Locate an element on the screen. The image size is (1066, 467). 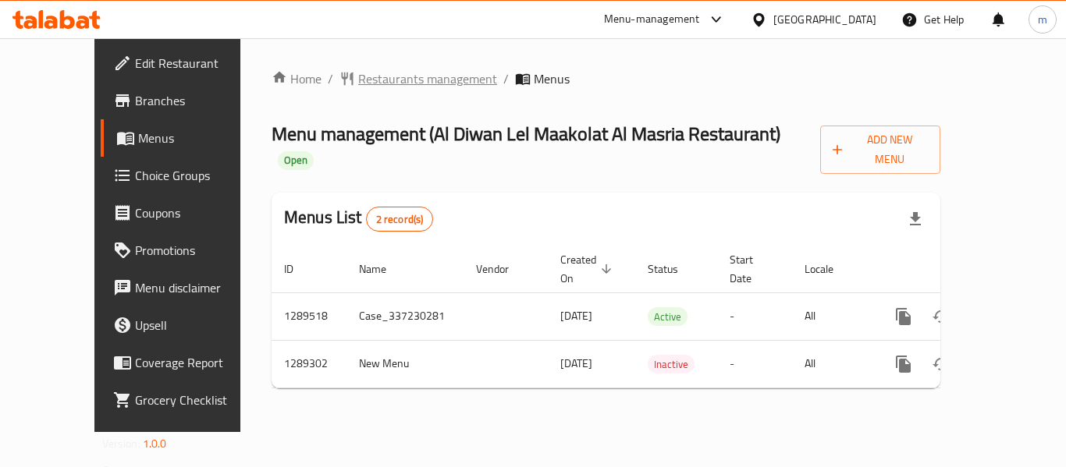
a: Edit Restaurant is located at coordinates (186, 63).